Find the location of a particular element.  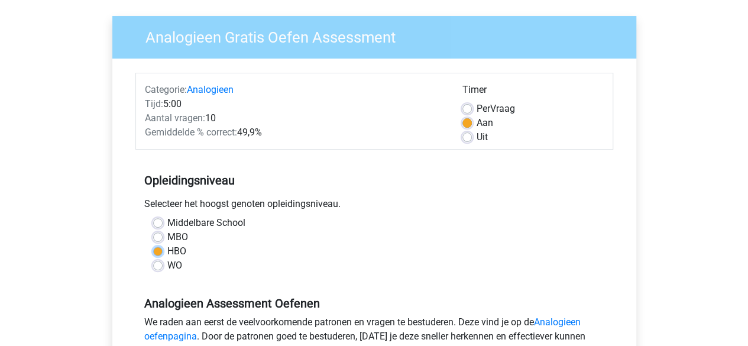

label: Middelbare School is located at coordinates (206, 223).